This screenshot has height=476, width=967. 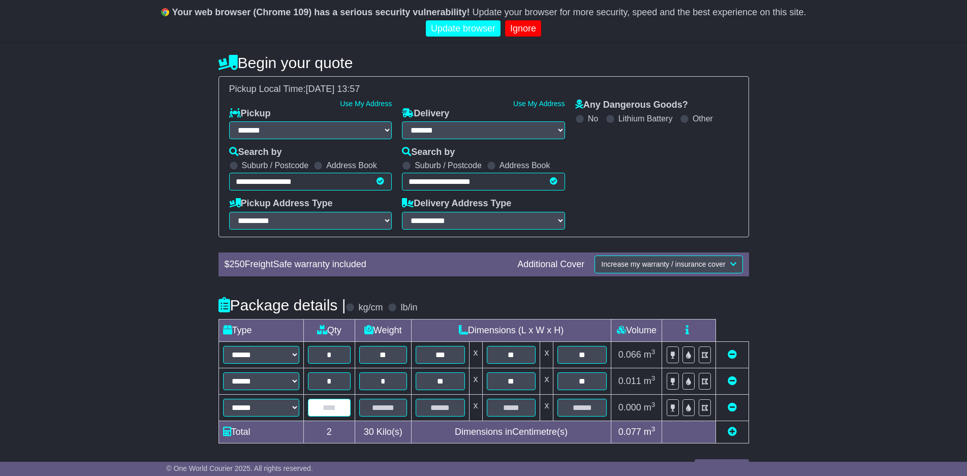 What do you see at coordinates (668, 264) in the screenshot?
I see `button: Increase my warranty / insurance cover` at bounding box center [668, 264].